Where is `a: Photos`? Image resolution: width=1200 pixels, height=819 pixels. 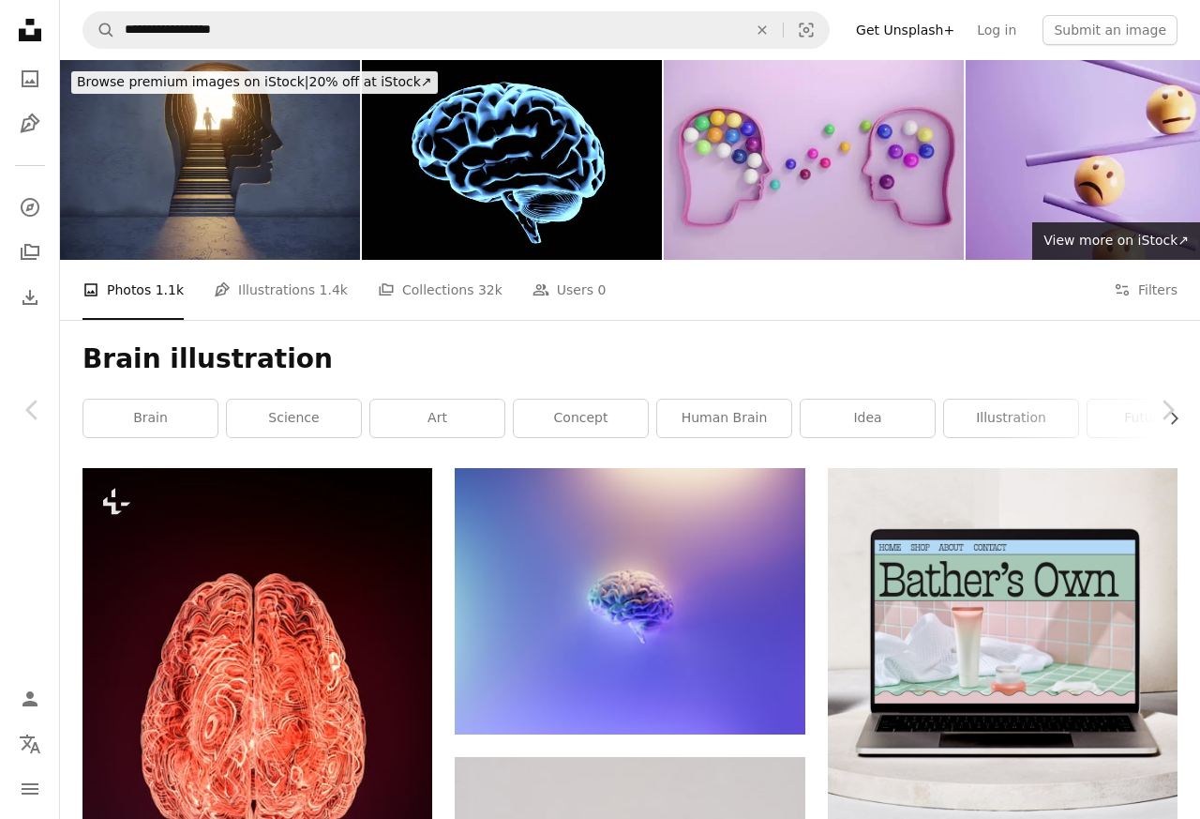
a: Photos is located at coordinates (30, 79).